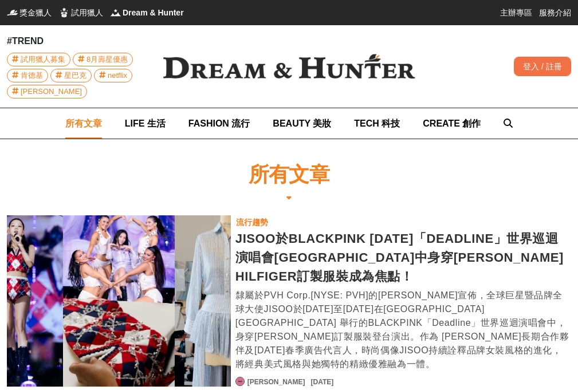  What do you see at coordinates (64, 13) in the screenshot?
I see `img: 試用獵人` at bounding box center [64, 13].